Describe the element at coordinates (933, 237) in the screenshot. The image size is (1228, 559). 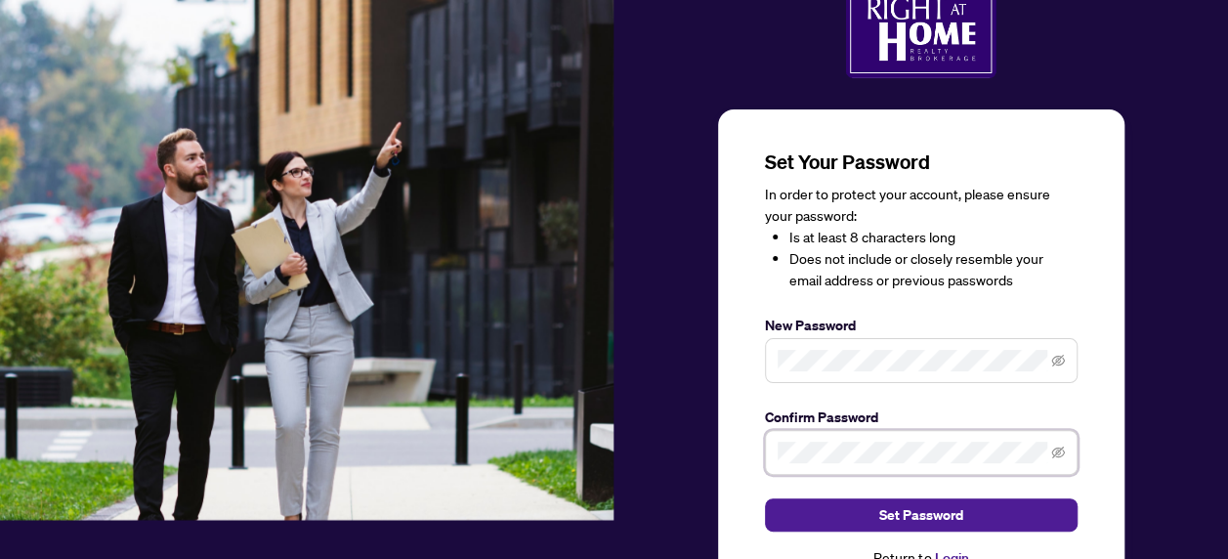
I see `li: Is at least 8 characters long` at that location.